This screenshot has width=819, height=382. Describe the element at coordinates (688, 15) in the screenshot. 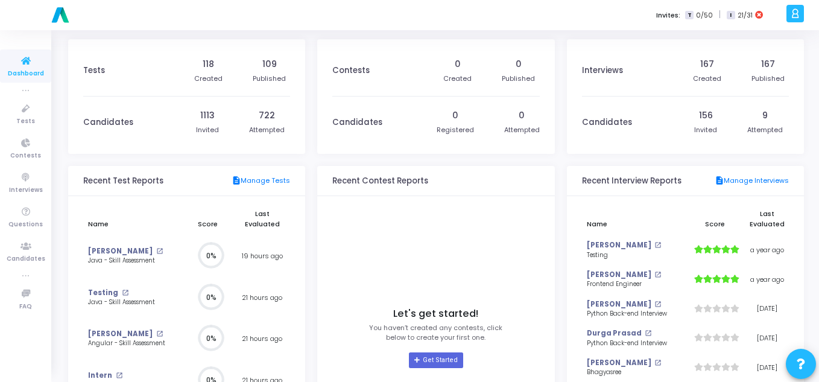

I see `span: T` at that location.